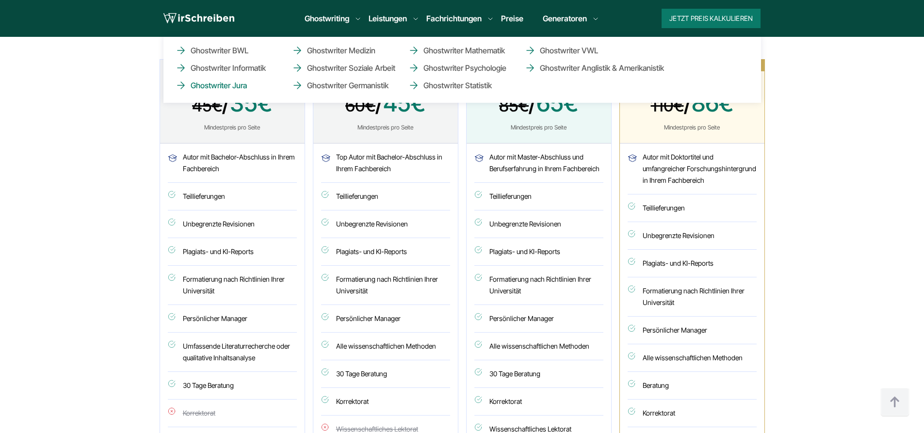 The image size is (924, 433). What do you see at coordinates (340, 68) in the screenshot?
I see `a: Ghostwriter Soziale Arbeit` at bounding box center [340, 68].